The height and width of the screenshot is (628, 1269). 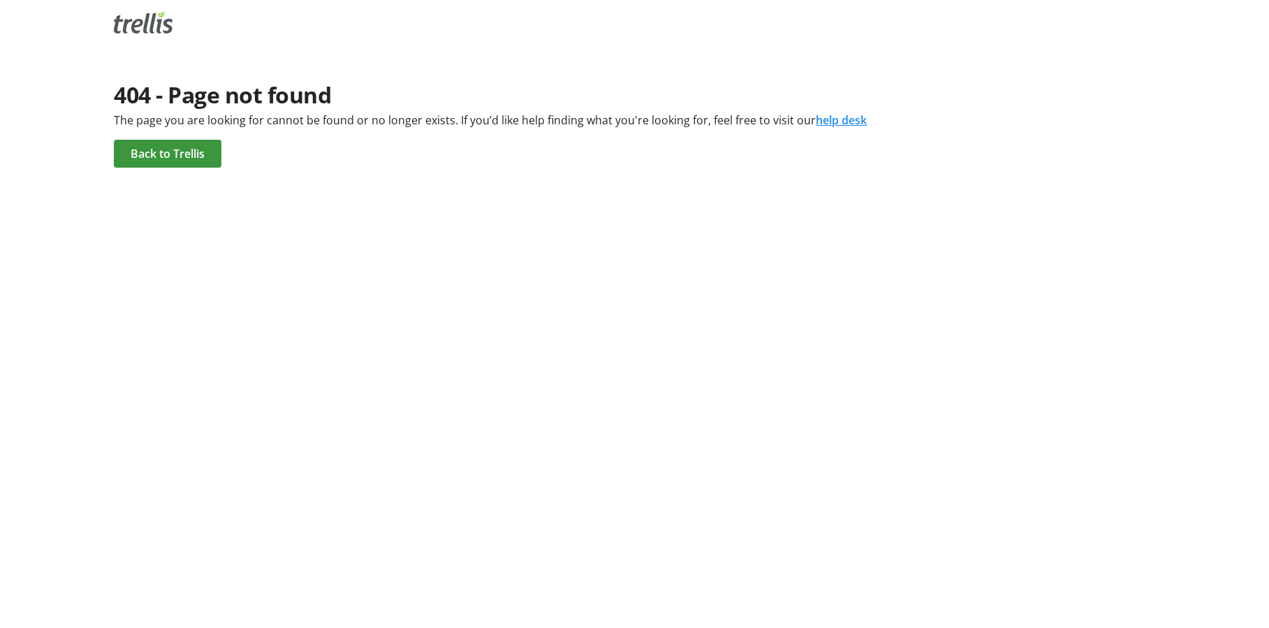 What do you see at coordinates (841, 120) in the screenshot?
I see `a: help desk` at bounding box center [841, 120].